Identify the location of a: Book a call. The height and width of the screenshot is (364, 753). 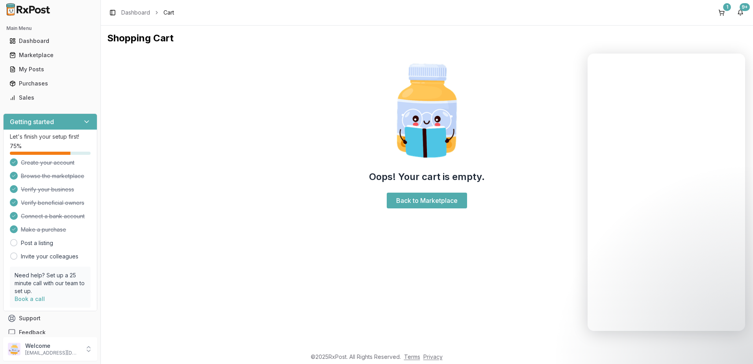
(30, 299).